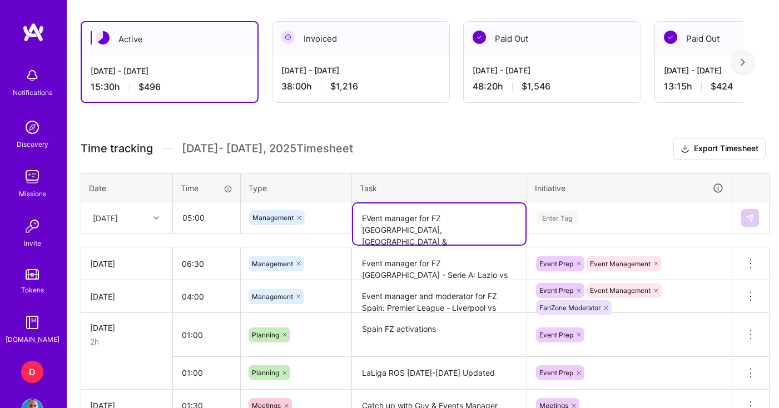 The width and height of the screenshot is (779, 408). What do you see at coordinates (32, 372) in the screenshot?
I see `a: D` at bounding box center [32, 372].